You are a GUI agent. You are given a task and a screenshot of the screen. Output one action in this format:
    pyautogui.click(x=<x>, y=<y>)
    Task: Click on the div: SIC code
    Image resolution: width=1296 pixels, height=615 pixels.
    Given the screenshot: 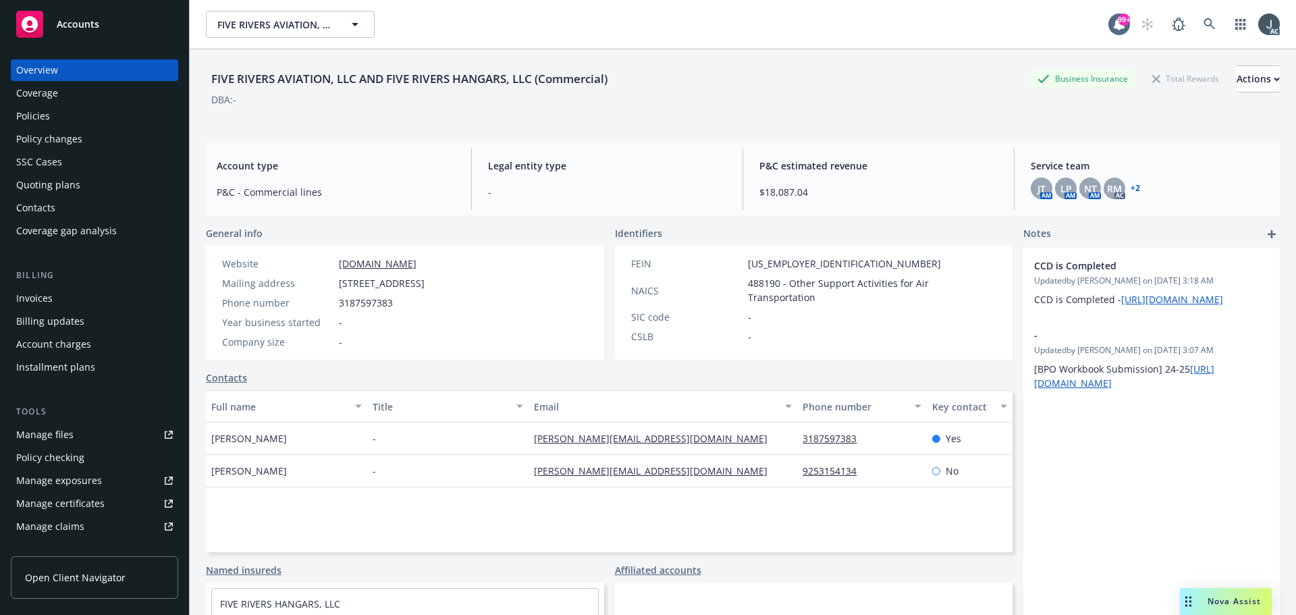 What is the action you would take?
    pyautogui.click(x=687, y=317)
    